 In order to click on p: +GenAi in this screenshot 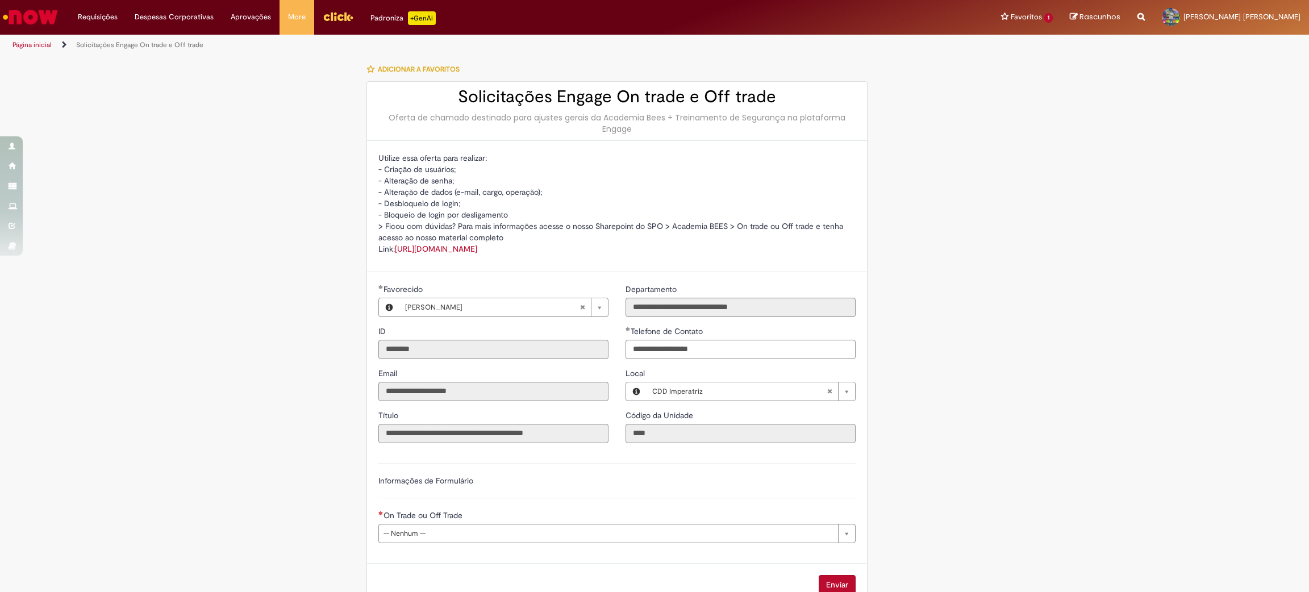, I will do `click(422, 18)`.